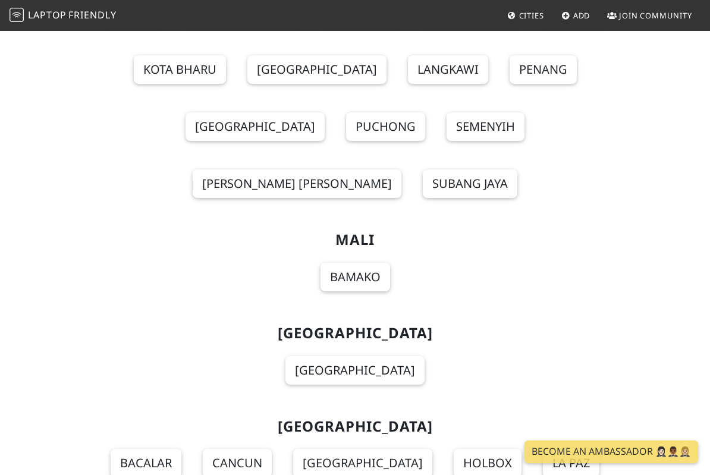 The height and width of the screenshot is (475, 710). What do you see at coordinates (63, 15) in the screenshot?
I see `a: LaptopFriendly LaptopFriendly` at bounding box center [63, 15].